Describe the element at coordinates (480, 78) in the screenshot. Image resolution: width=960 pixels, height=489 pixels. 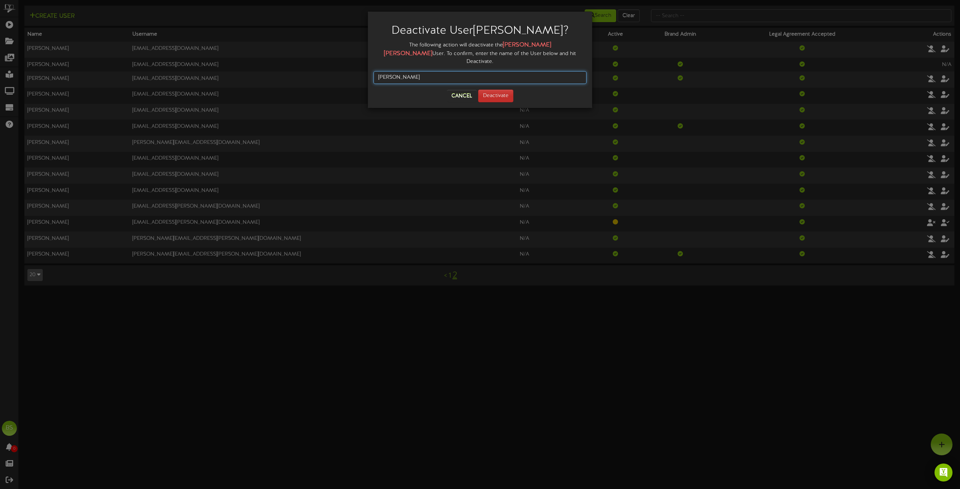
I see `input: Matthew Stevens` at that location.